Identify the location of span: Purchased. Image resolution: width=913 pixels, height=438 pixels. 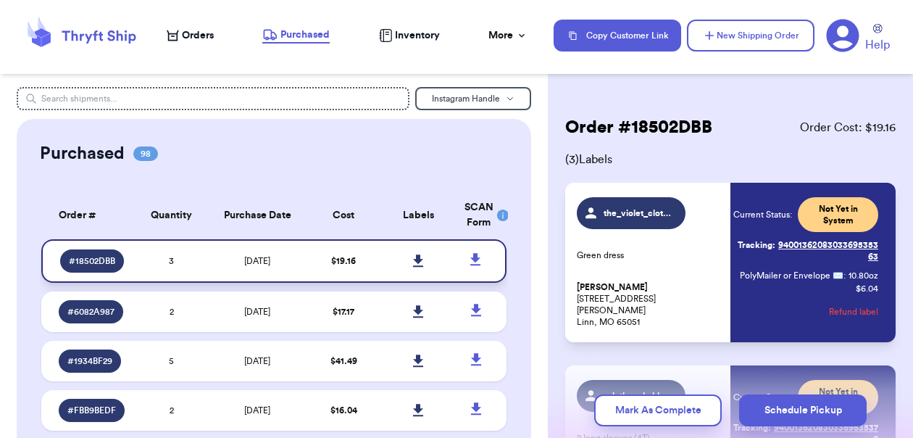
(305, 35).